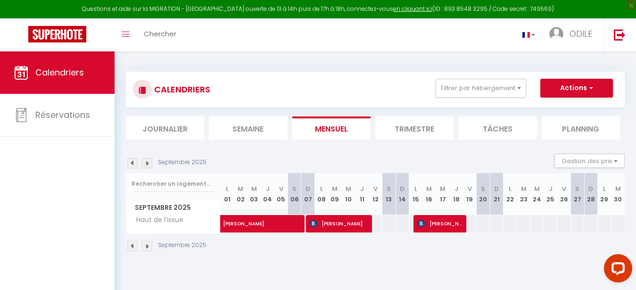 The height and width of the screenshot is (290, 636). Describe the element at coordinates (156, 220) in the screenshot. I see `span: Haut de l’issue` at that location.